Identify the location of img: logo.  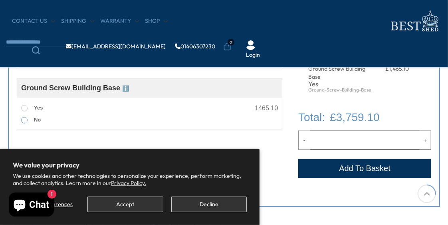
(414, 21).